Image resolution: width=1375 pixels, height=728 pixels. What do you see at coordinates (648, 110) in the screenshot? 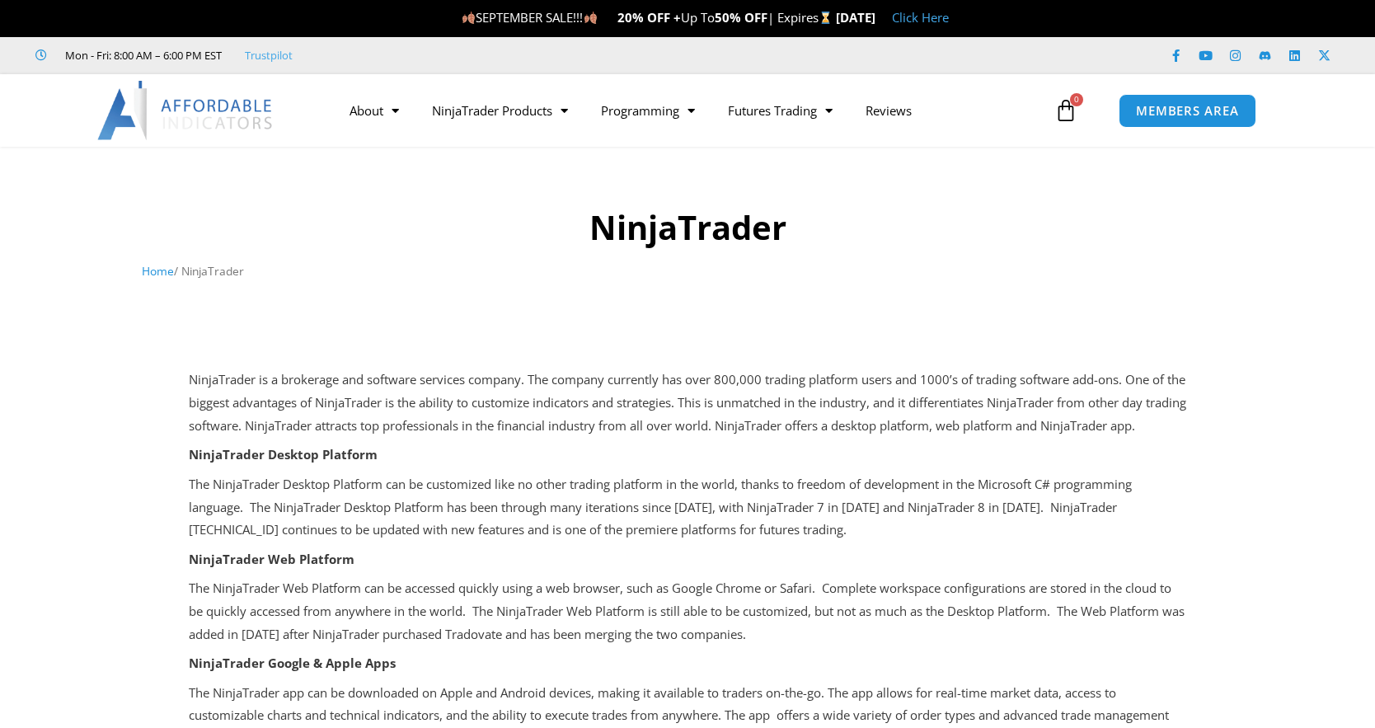
I see `a: Programming` at bounding box center [648, 110].